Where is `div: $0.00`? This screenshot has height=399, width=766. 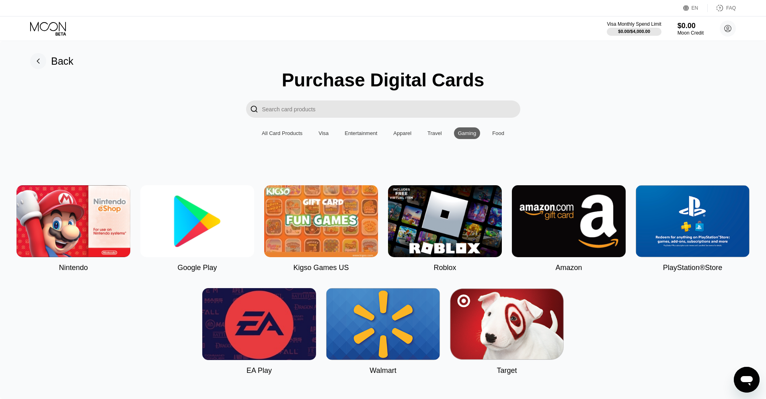
div: $0.00 is located at coordinates (690, 26).